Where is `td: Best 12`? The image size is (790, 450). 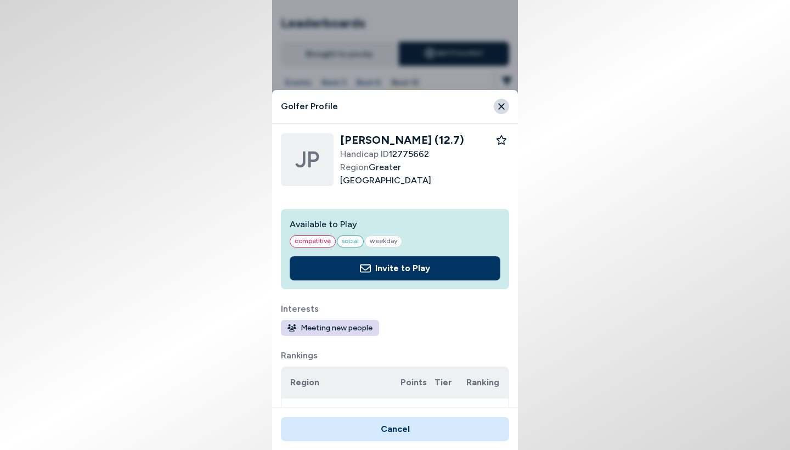
td: Best 12 is located at coordinates (451, 413).